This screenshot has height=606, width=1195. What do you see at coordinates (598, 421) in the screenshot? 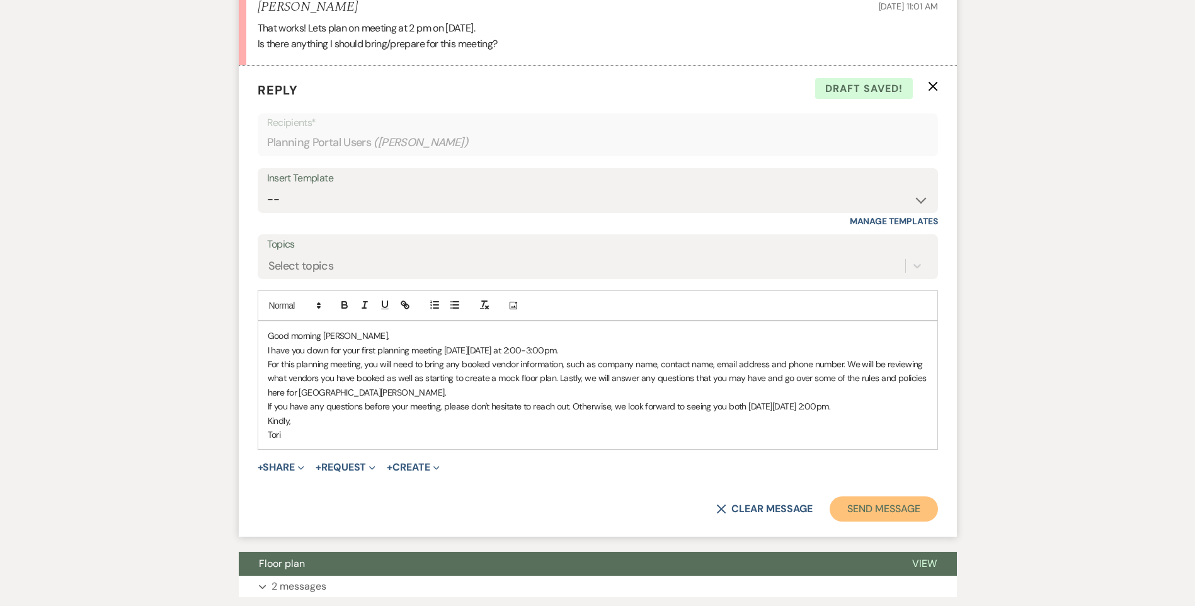
I see `p: Kindly,` at bounding box center [598, 421].